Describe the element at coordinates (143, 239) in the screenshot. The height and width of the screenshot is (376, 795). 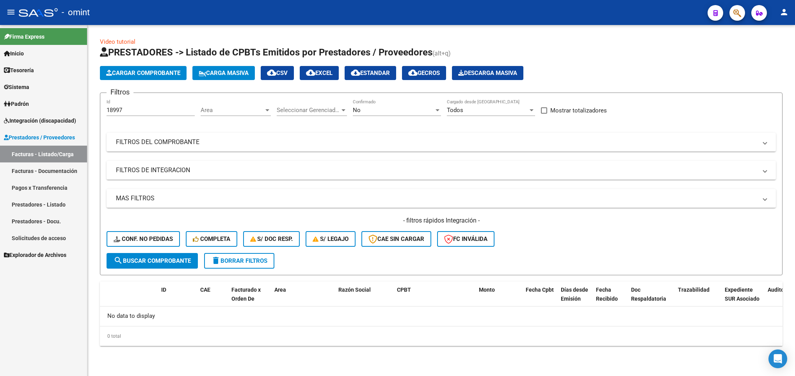
I see `span: Conf. no pedidas` at that location.